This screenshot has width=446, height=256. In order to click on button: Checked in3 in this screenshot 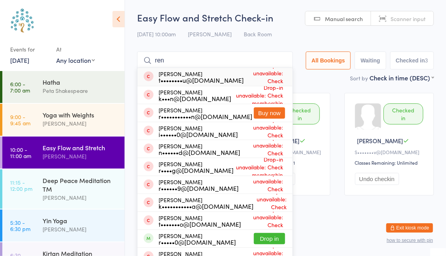, I will do `click(412, 61)`.